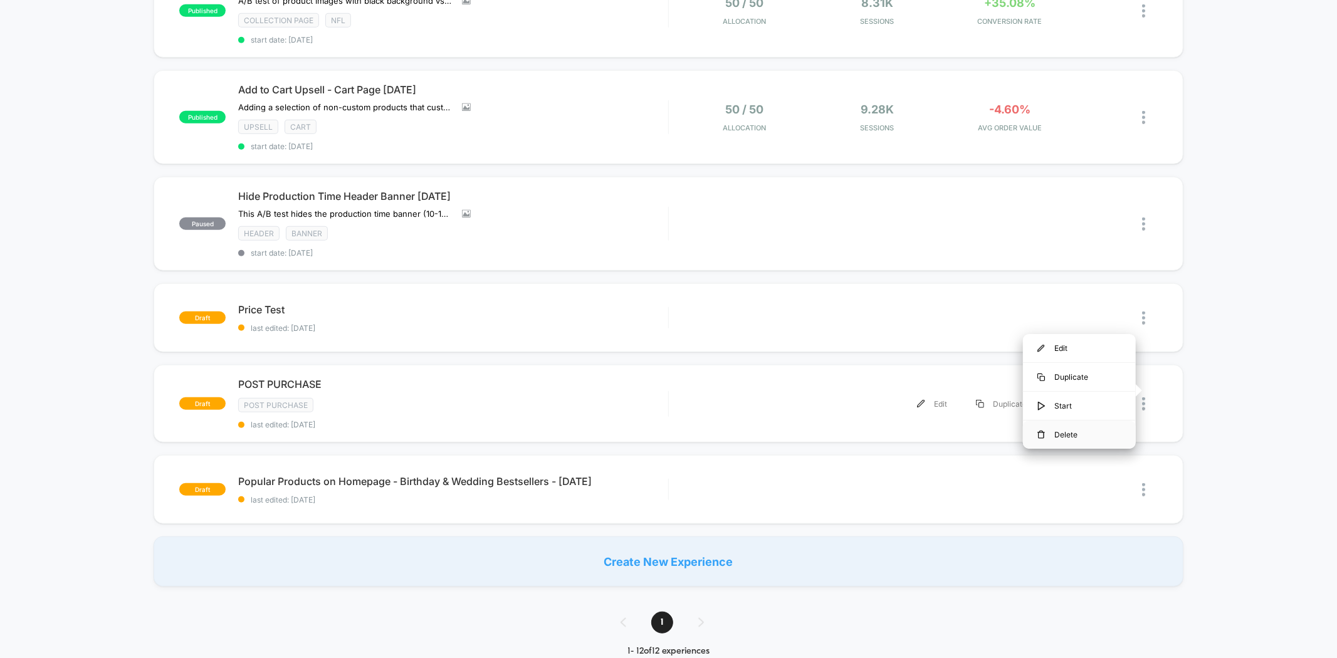 The width and height of the screenshot is (1337, 658). Describe the element at coordinates (452, 310) in the screenshot. I see `span: Price Test` at that location.